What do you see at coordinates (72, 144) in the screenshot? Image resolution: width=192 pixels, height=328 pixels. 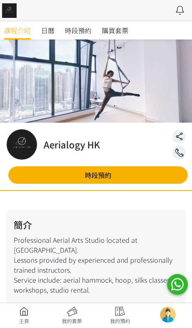 I see `h2: Aerialogy HK` at bounding box center [72, 144].